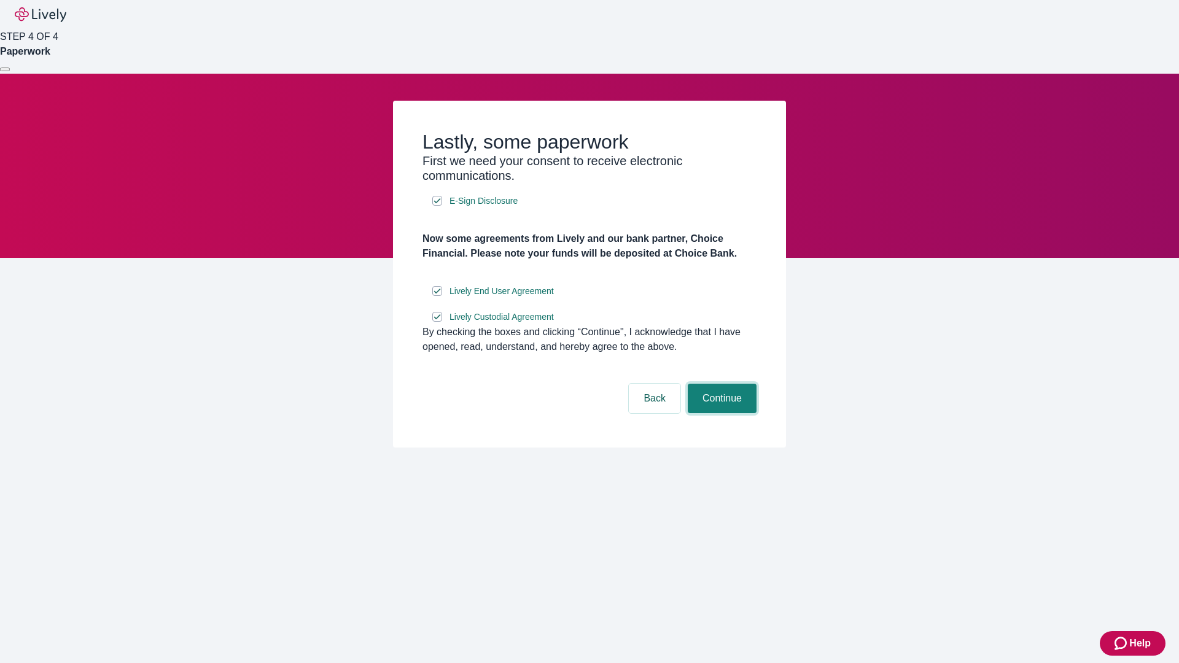 The width and height of the screenshot is (1179, 663). What do you see at coordinates (501, 317) in the screenshot?
I see `span: Lively Custodial Agreement` at bounding box center [501, 317].